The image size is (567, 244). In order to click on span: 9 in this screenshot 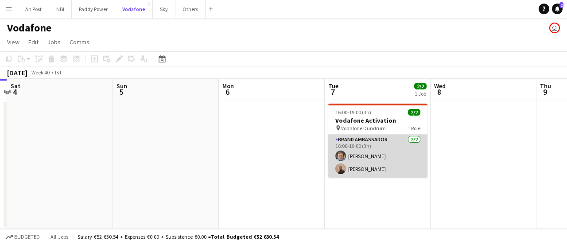, I will do `click(545, 92)`.